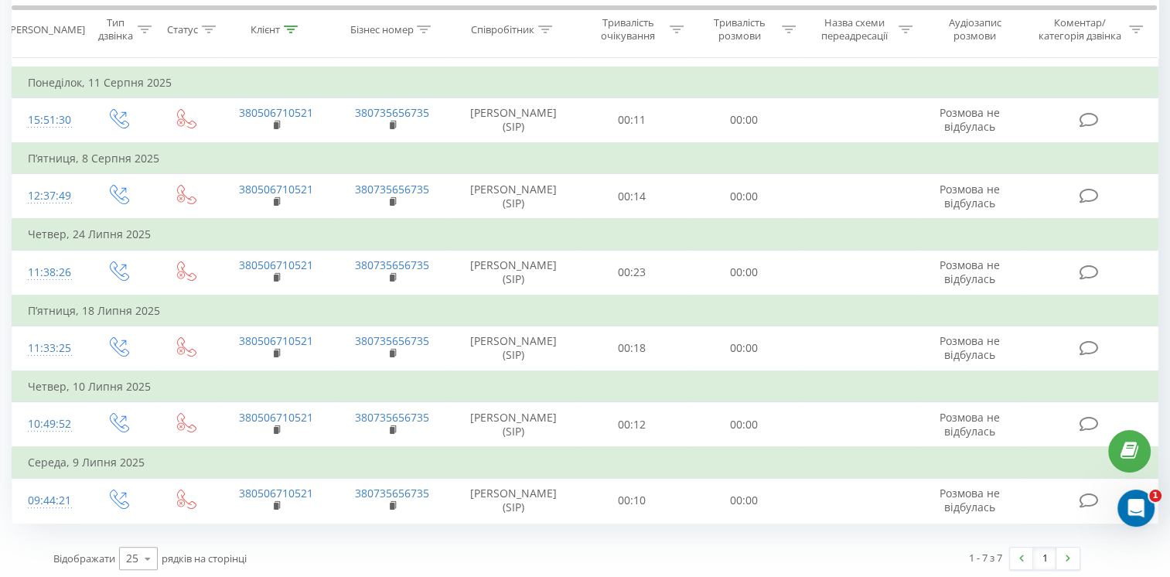  I want to click on div: 09:44:21, so click(48, 500).